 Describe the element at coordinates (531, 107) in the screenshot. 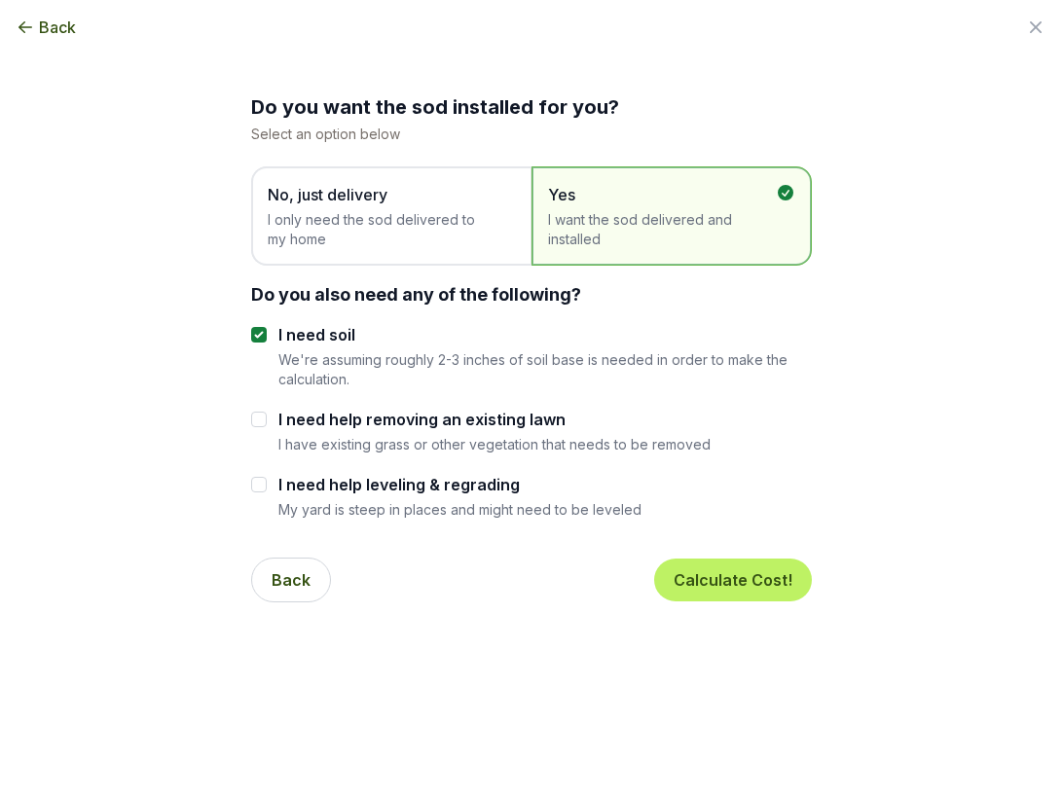

I see `h2: Do you want the sod installed for you?` at that location.